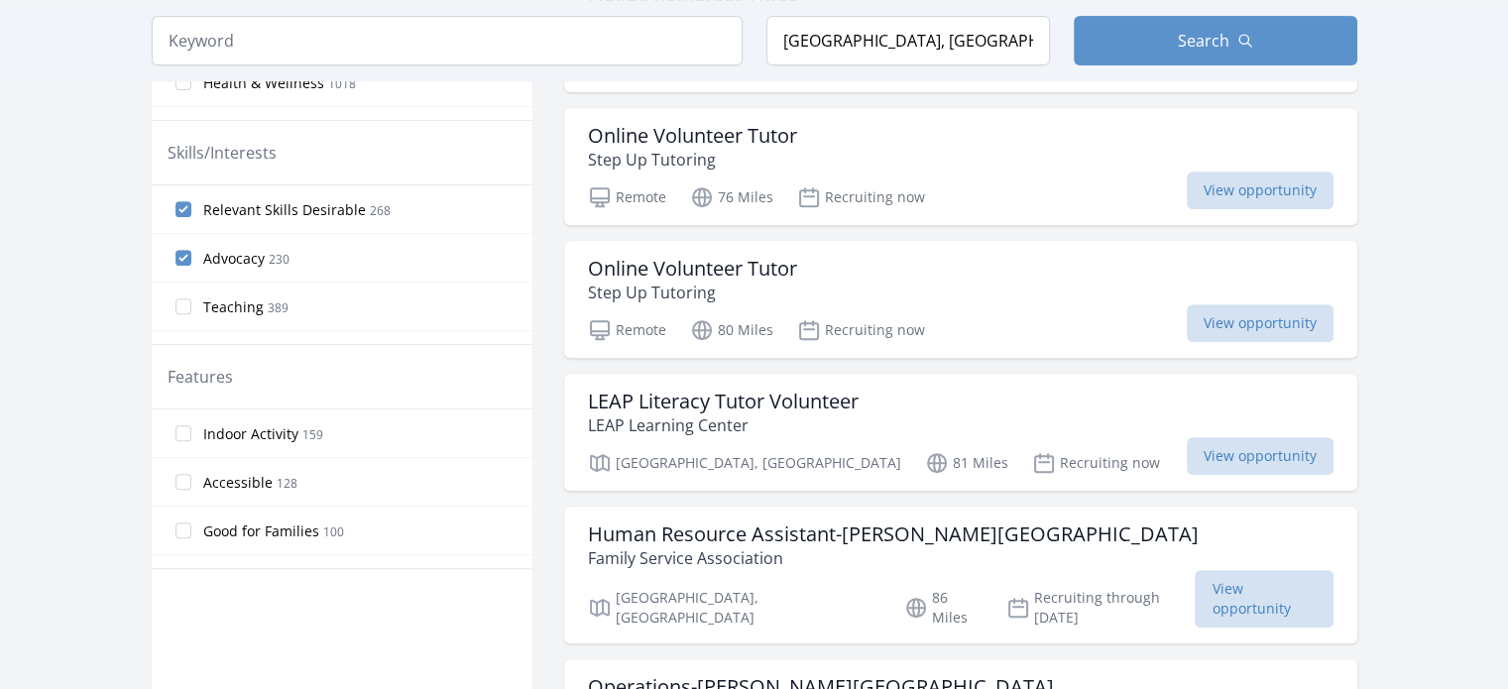 The width and height of the screenshot is (1508, 689). I want to click on input: Good for Families 100, so click(183, 531).